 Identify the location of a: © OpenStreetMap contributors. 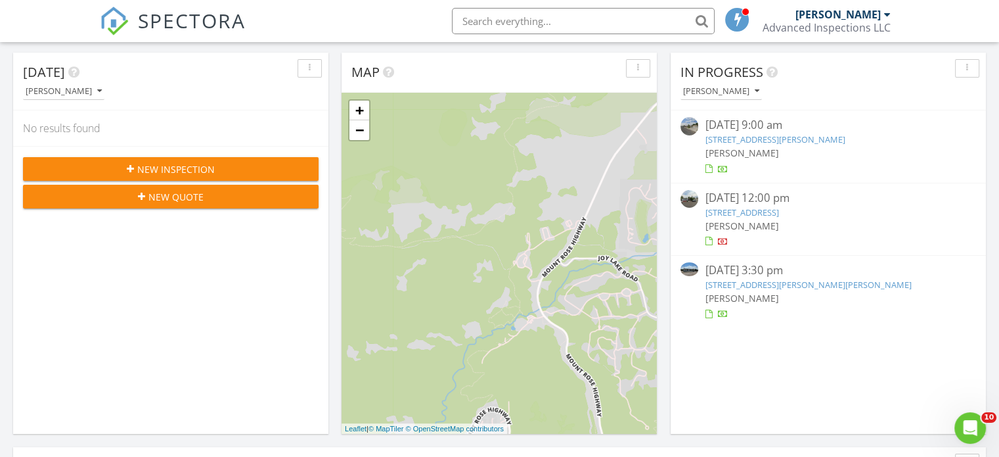
(455, 428).